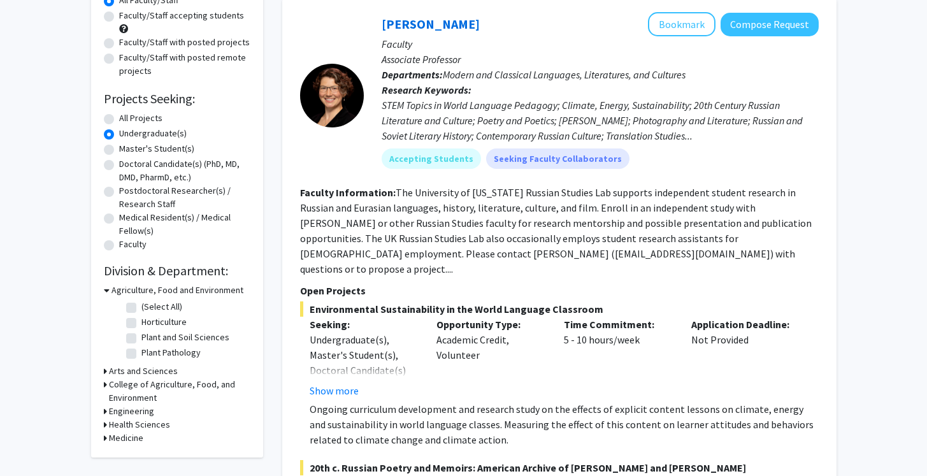  What do you see at coordinates (185, 337) in the screenshot?
I see `label: Plant and Soil Sciences` at bounding box center [185, 337].